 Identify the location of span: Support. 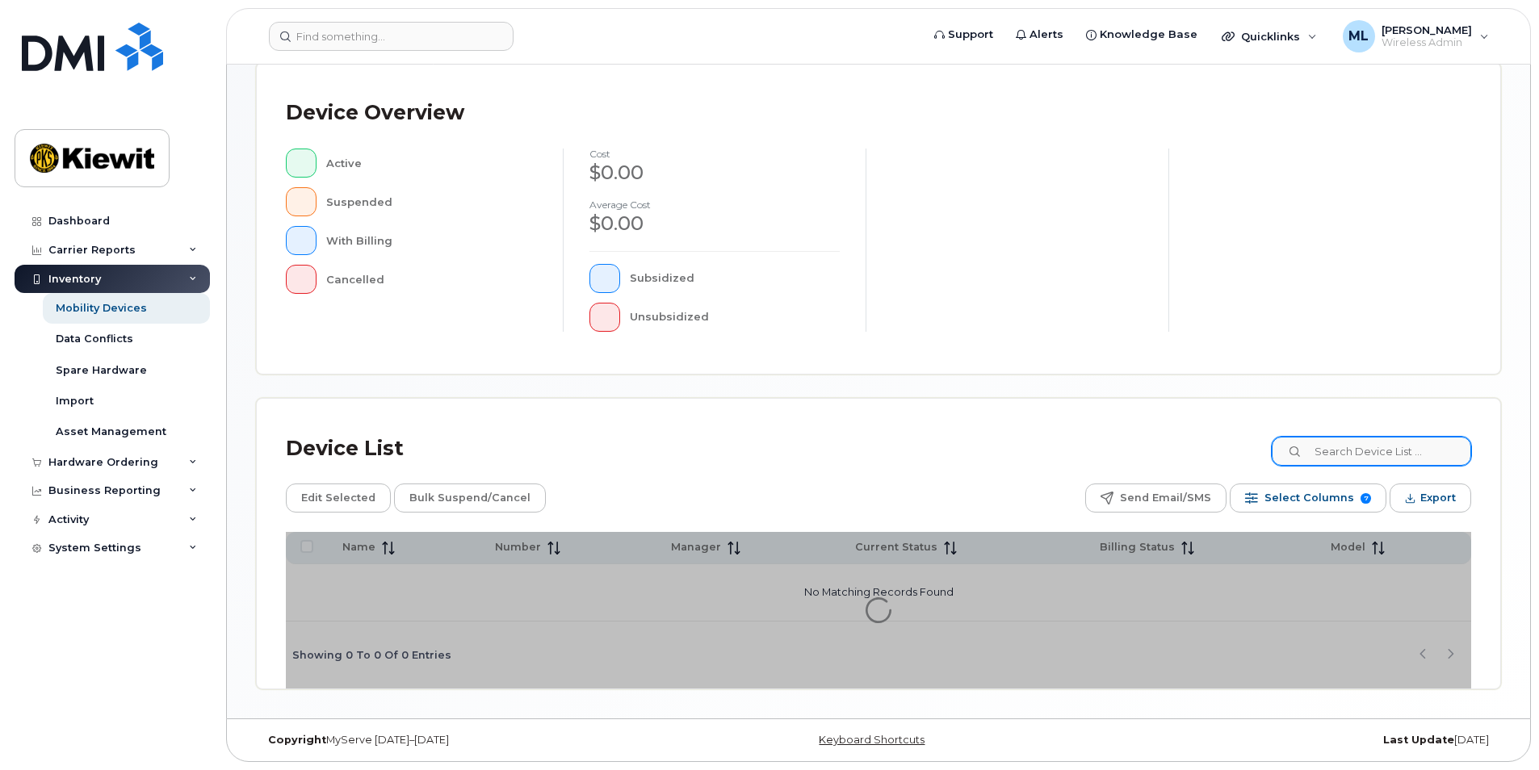
(970, 35).